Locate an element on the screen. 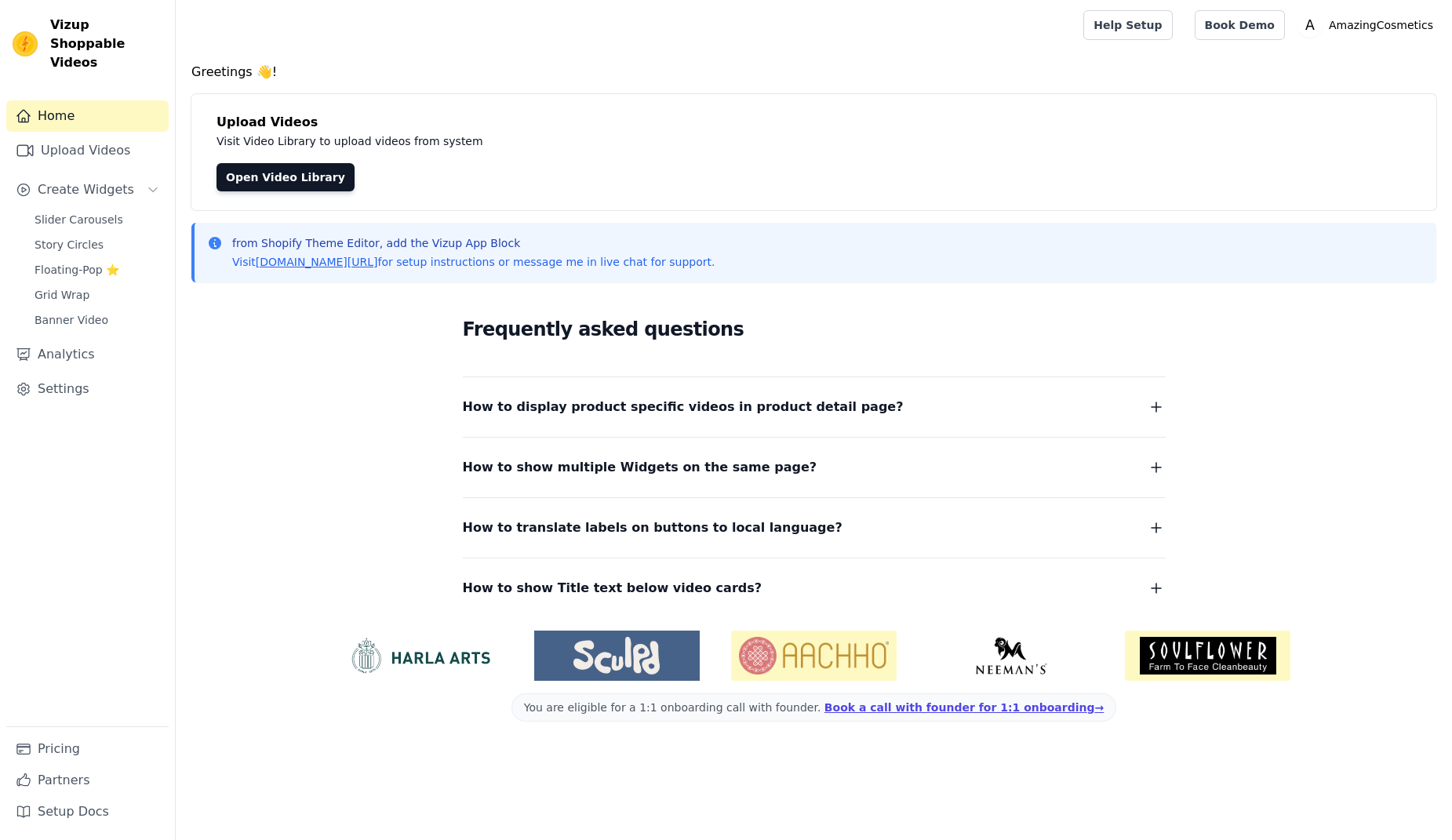  a: Pricing is located at coordinates (88, 749).